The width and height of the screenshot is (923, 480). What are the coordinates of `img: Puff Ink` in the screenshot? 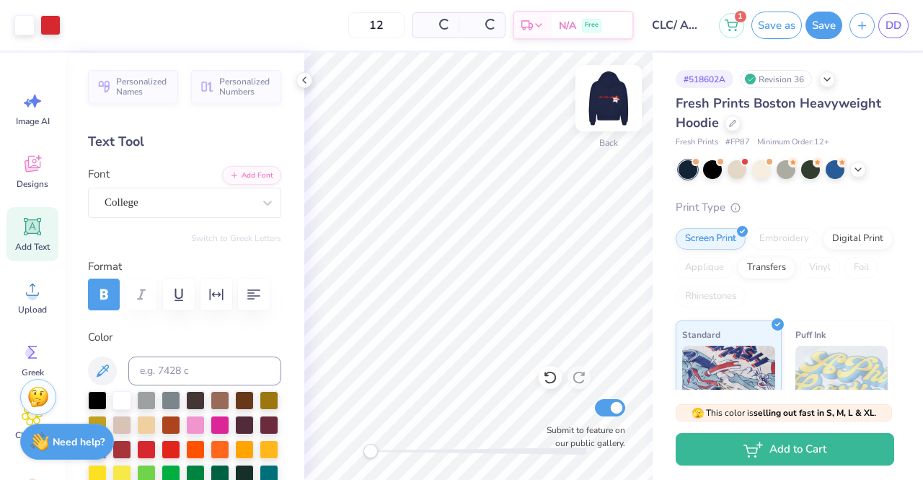 It's located at (842, 382).